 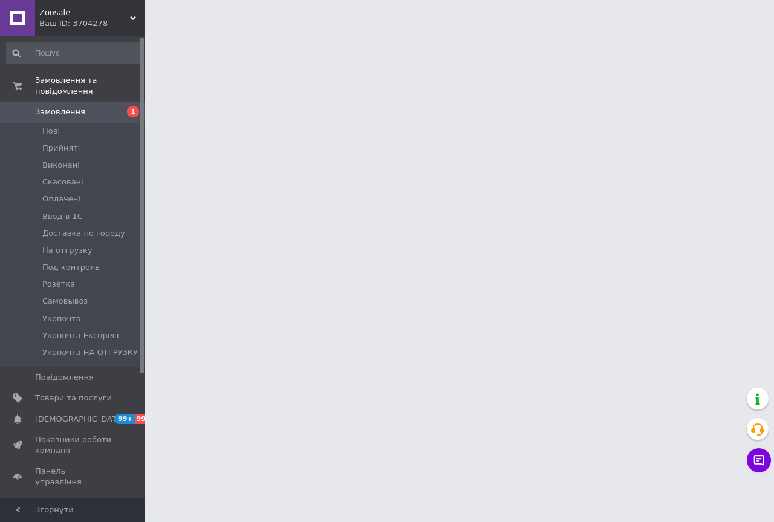 What do you see at coordinates (65, 301) in the screenshot?
I see `span: Самовывоз` at bounding box center [65, 301].